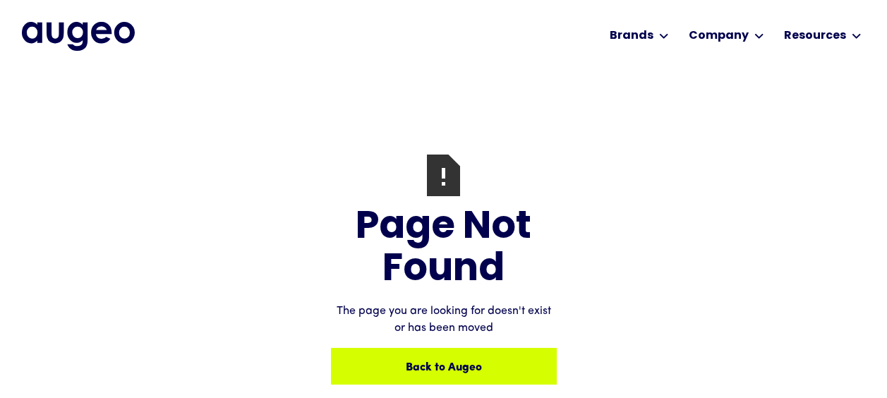 The height and width of the screenshot is (398, 887). I want to click on div: Brands, so click(632, 36).